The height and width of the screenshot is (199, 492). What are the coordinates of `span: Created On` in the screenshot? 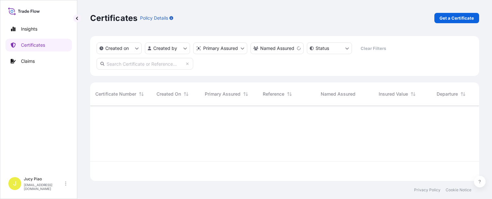 It's located at (169, 94).